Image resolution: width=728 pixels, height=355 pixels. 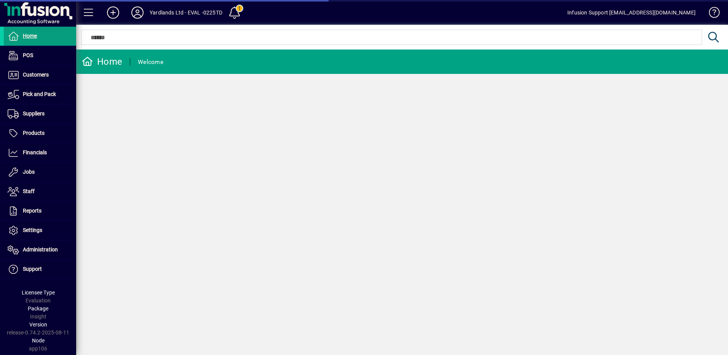 I want to click on a: Administration, so click(x=40, y=250).